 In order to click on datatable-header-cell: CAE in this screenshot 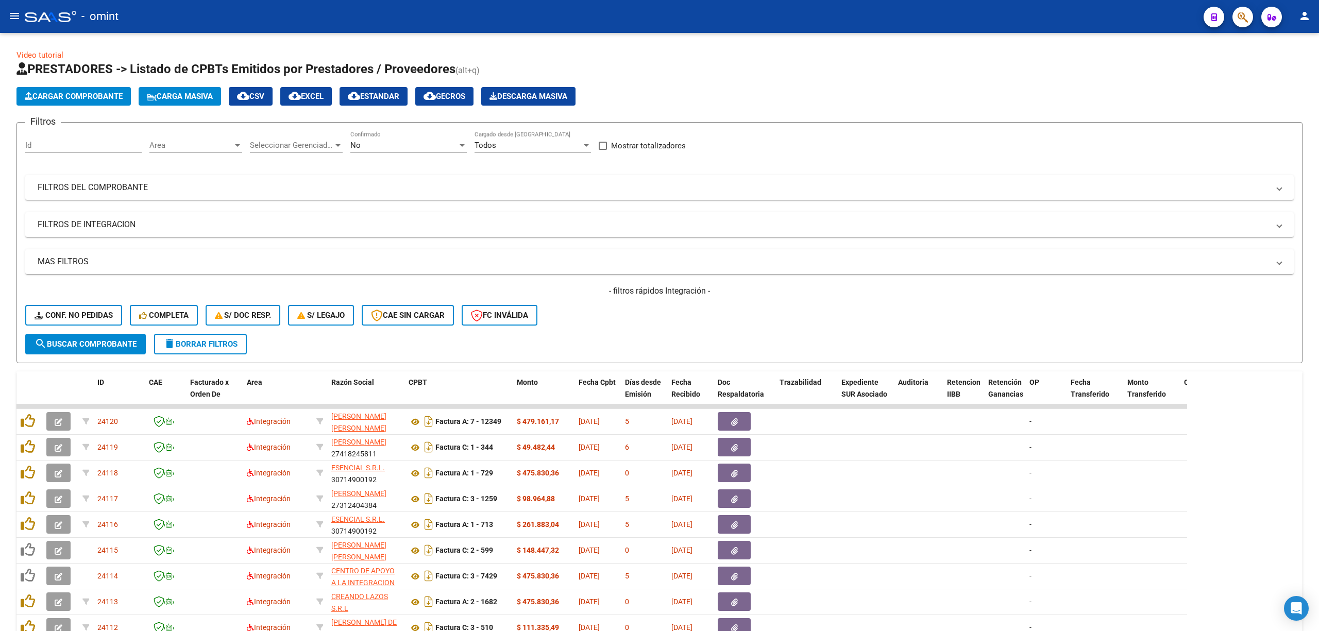, I will do `click(165, 394)`.